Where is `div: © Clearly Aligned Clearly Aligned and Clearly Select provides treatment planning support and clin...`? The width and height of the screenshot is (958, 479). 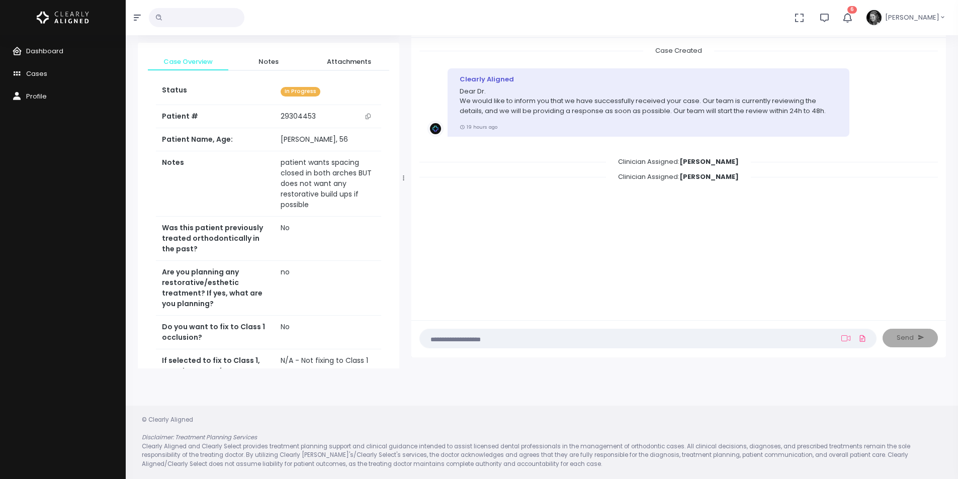 div: © Clearly Aligned Clearly Aligned and Clearly Select provides treatment planning support and clin... is located at coordinates (542, 442).